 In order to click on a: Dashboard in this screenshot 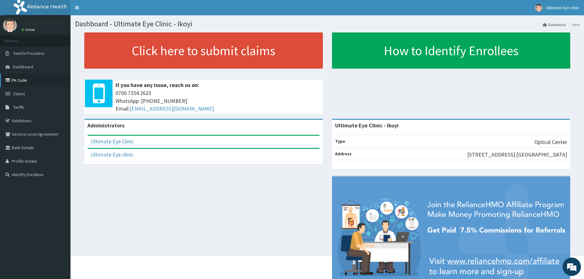, I will do `click(554, 25)`.